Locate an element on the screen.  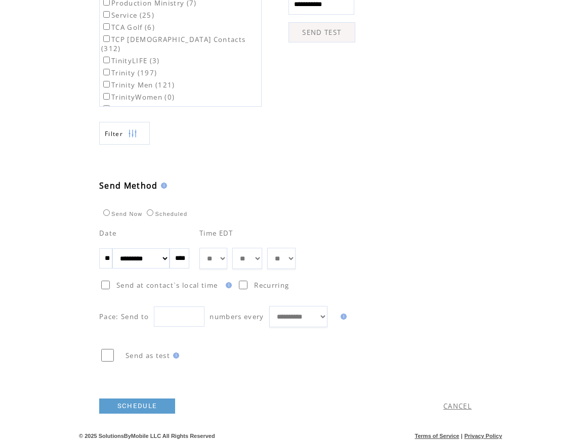
span: Send at contact`s local time is located at coordinates (167, 285).